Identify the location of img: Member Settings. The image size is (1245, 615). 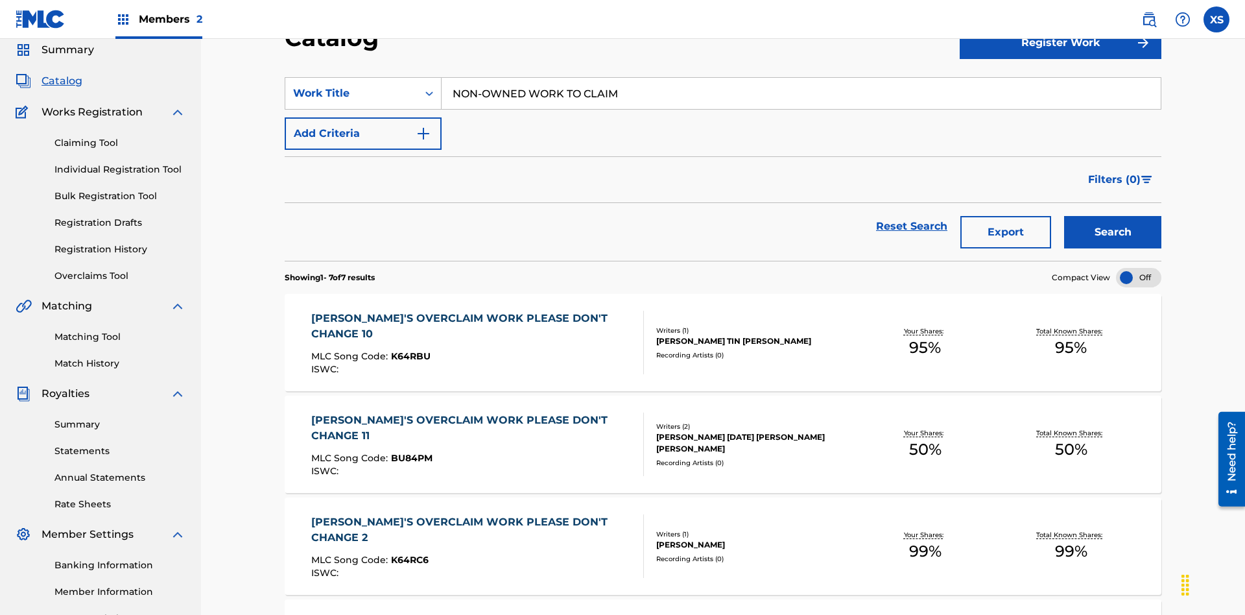
(23, 534).